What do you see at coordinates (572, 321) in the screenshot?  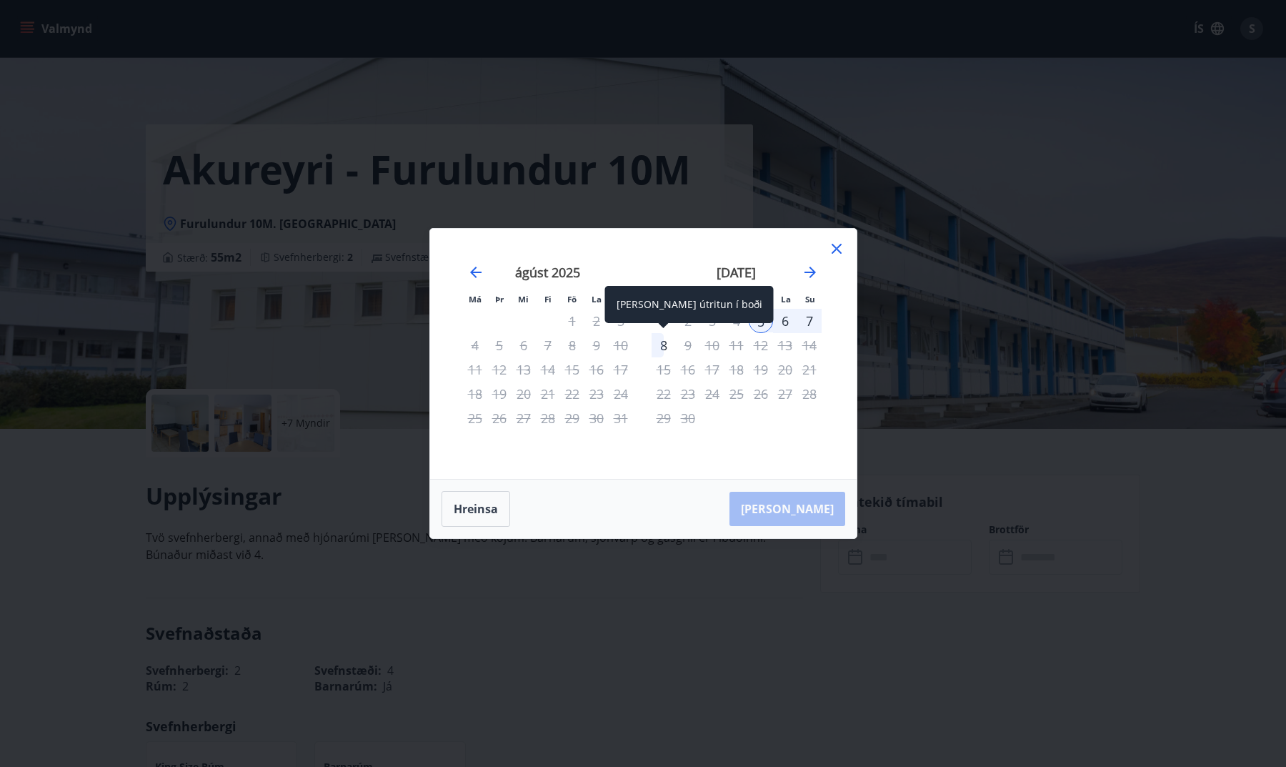 I see `td: Not available. föstudagur, 1. ágúst 2025` at bounding box center [572, 321].